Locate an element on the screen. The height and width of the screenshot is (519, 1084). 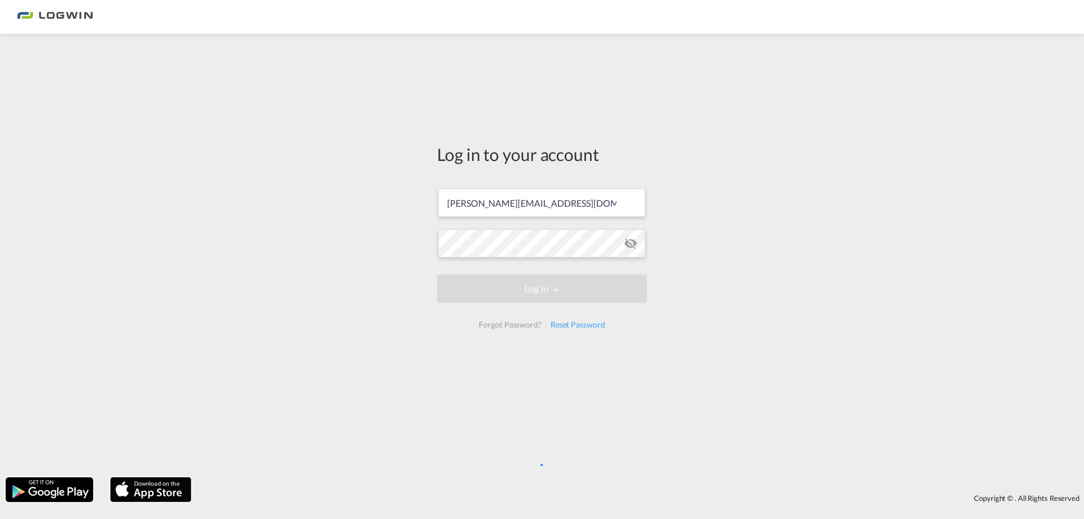
md-icon: icon-eye-off is located at coordinates (631, 243).